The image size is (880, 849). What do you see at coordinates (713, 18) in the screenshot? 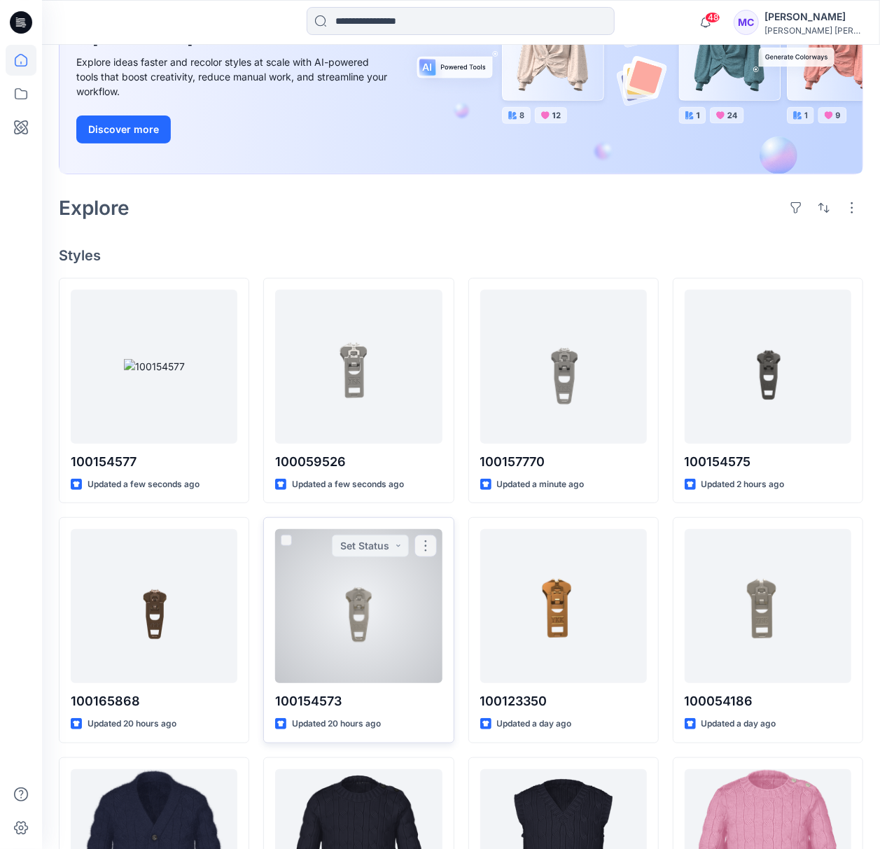
I see `span: 48` at bounding box center [713, 18].